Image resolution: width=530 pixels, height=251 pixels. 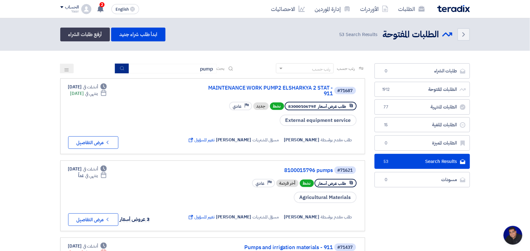 What do you see at coordinates (102, 5) in the screenshot?
I see `span: 2` at bounding box center [102, 5].